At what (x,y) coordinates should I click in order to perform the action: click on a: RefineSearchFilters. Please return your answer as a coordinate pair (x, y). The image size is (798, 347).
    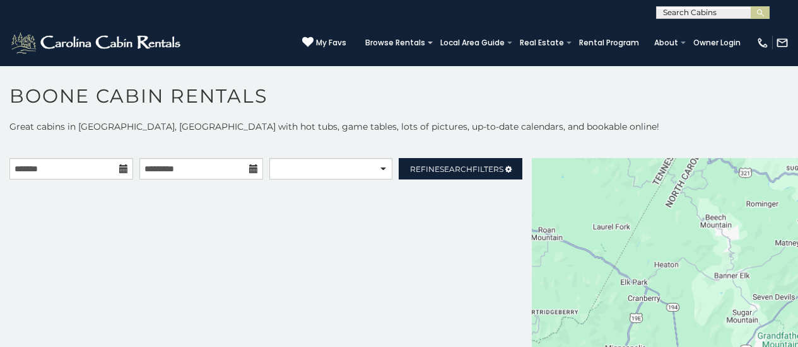
    Looking at the image, I should click on (460, 169).